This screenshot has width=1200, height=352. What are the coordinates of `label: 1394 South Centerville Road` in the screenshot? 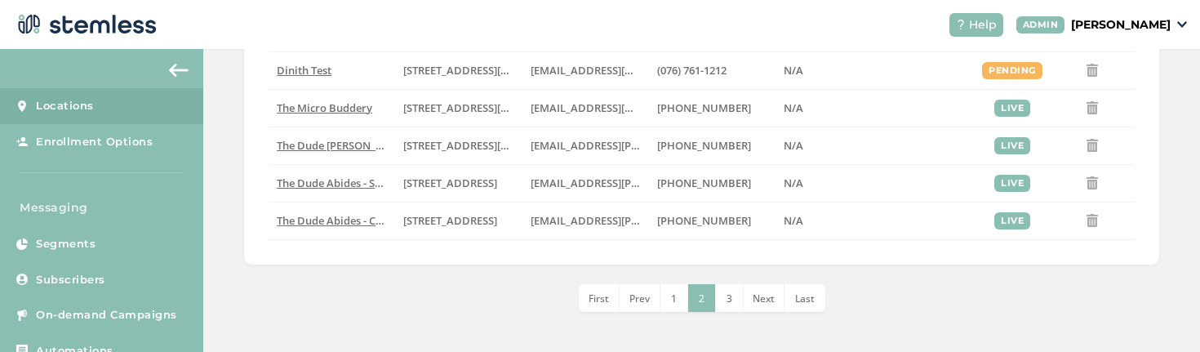 It's located at (458, 183).